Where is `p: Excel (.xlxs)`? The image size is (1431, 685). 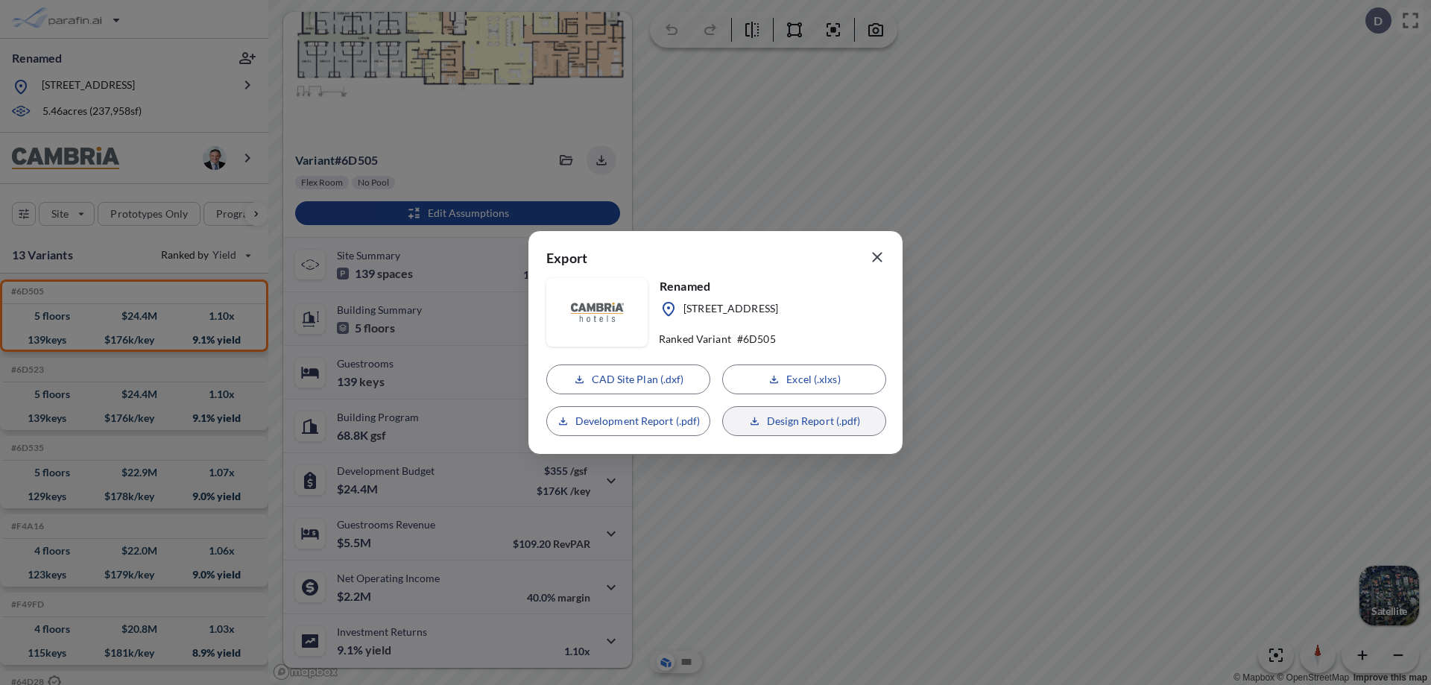 p: Excel (.xlxs) is located at coordinates (813, 379).